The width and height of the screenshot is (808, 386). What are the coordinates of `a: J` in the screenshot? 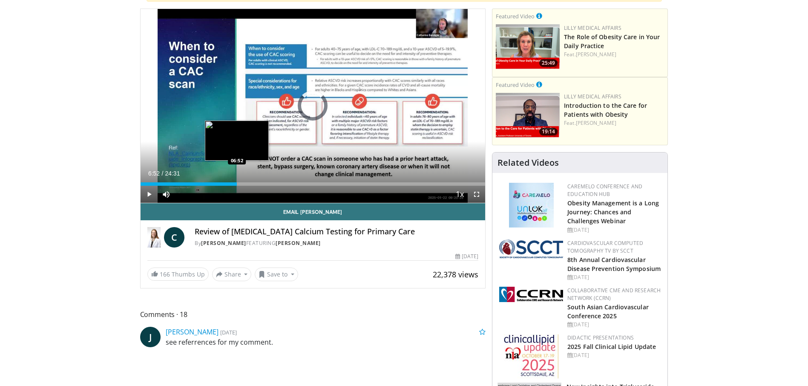 It's located at (150, 337).